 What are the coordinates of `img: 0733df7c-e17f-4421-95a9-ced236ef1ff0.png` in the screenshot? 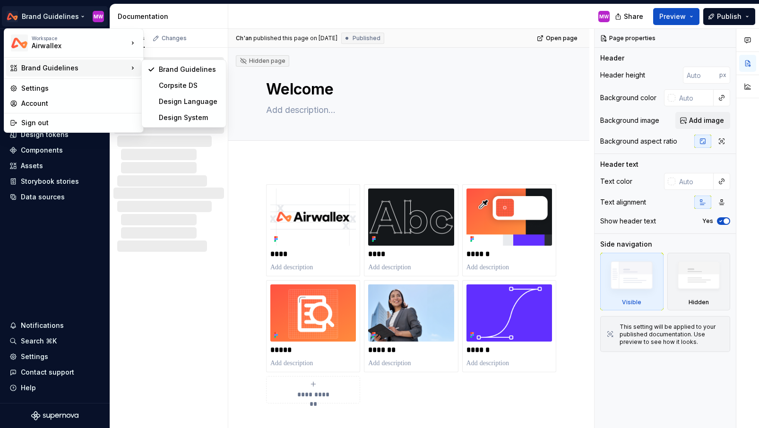 It's located at (19, 43).